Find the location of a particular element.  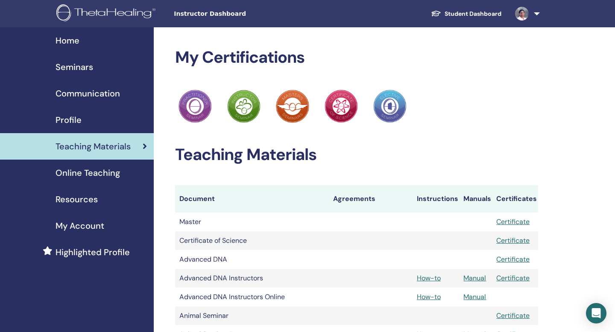

th: Document is located at coordinates (252, 199).